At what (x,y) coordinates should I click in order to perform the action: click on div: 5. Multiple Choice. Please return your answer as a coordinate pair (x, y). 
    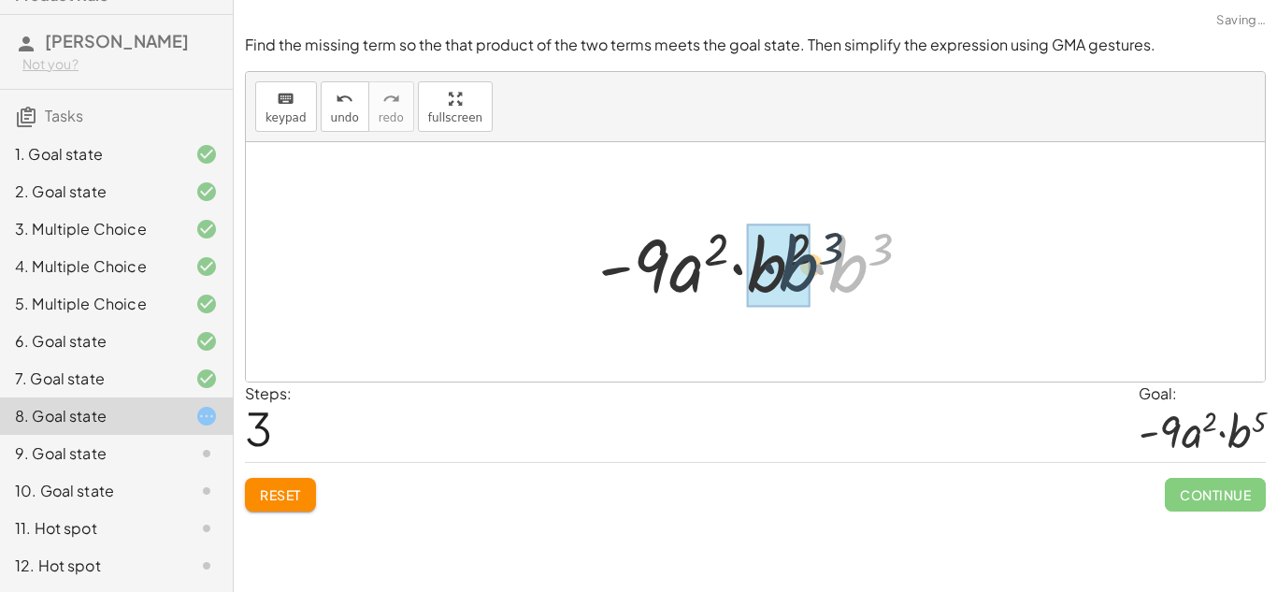
    Looking at the image, I should click on (90, 304).